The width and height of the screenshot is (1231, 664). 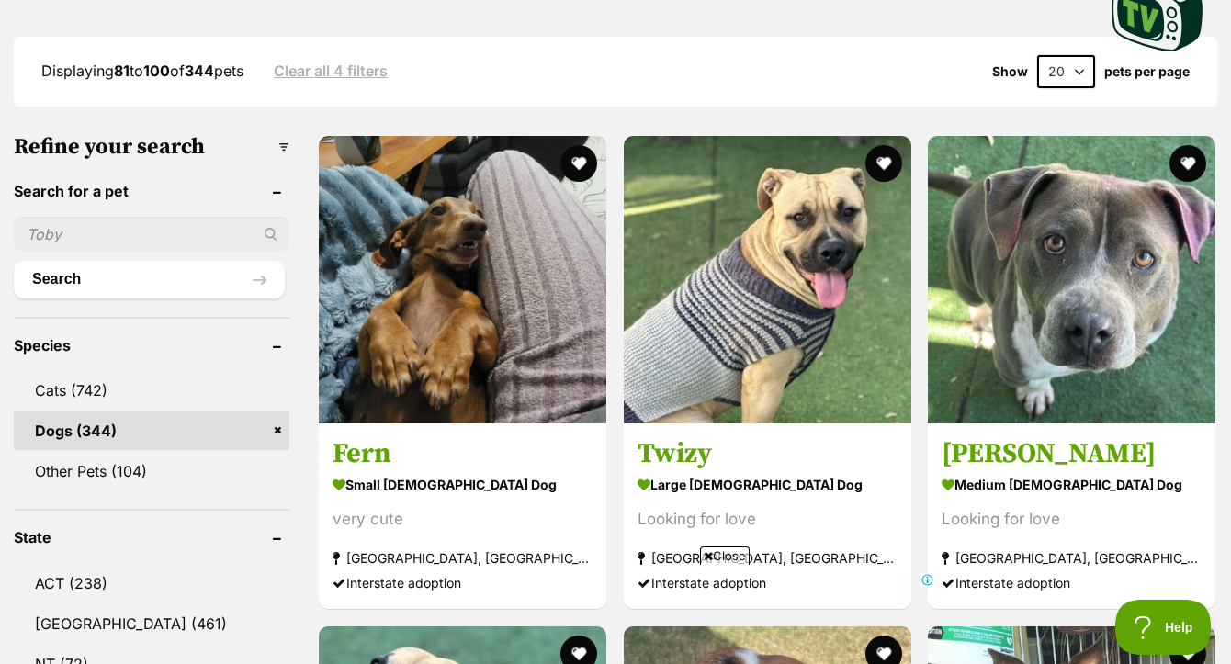 What do you see at coordinates (767, 454) in the screenshot?
I see `h3: Twizy` at bounding box center [767, 454].